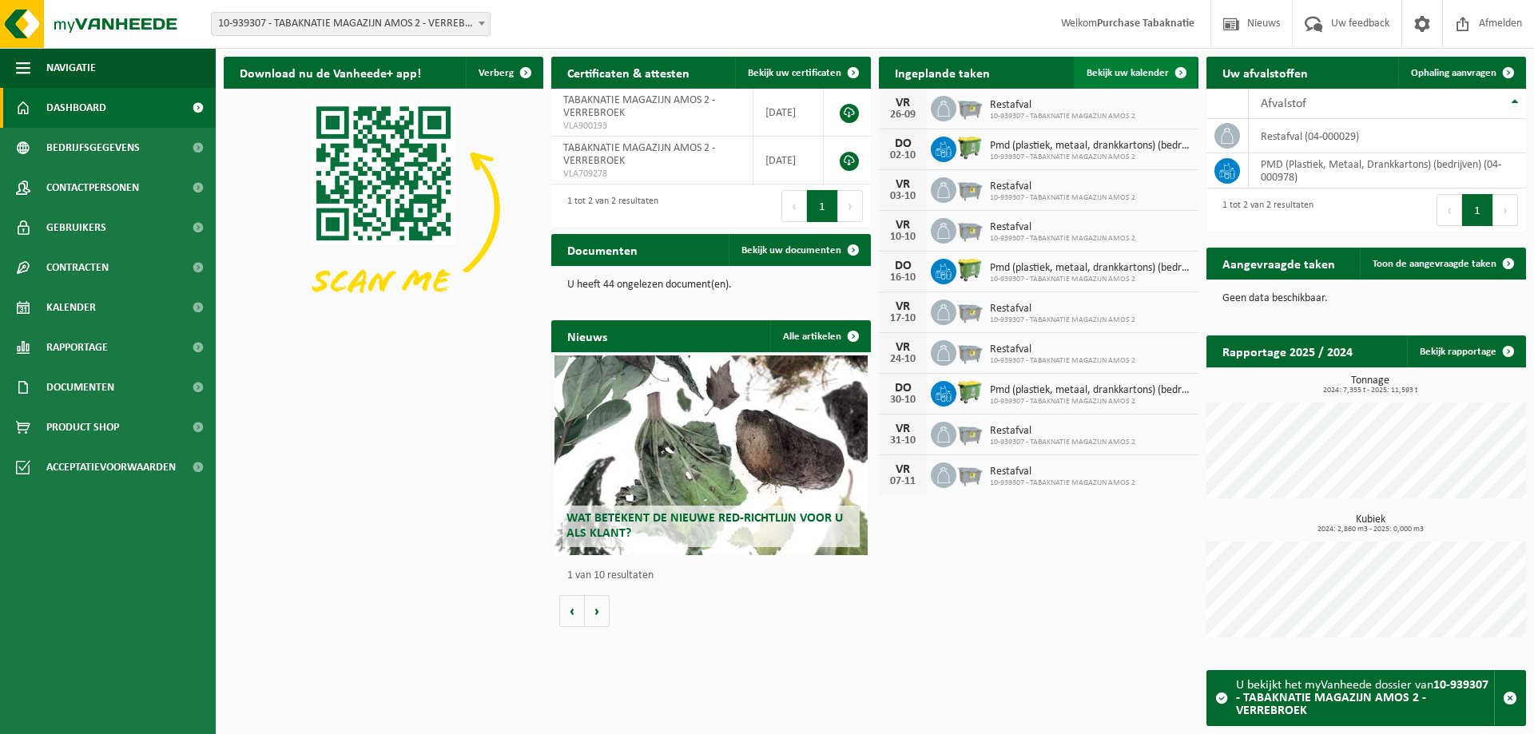 This screenshot has width=1534, height=734. Describe the element at coordinates (1146, 23) in the screenshot. I see `strong: Purchase Tabaknatie` at that location.